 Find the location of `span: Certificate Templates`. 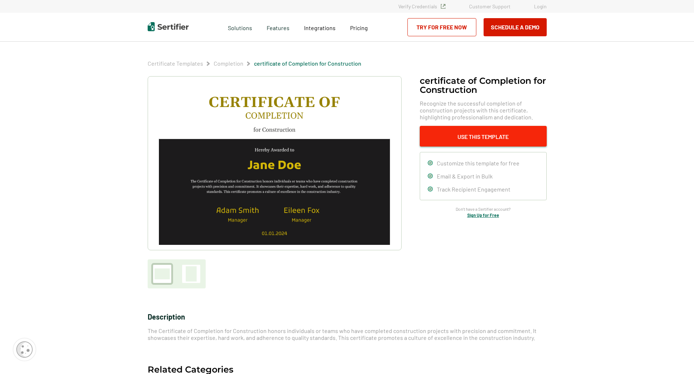

span: Certificate Templates is located at coordinates (175, 64).